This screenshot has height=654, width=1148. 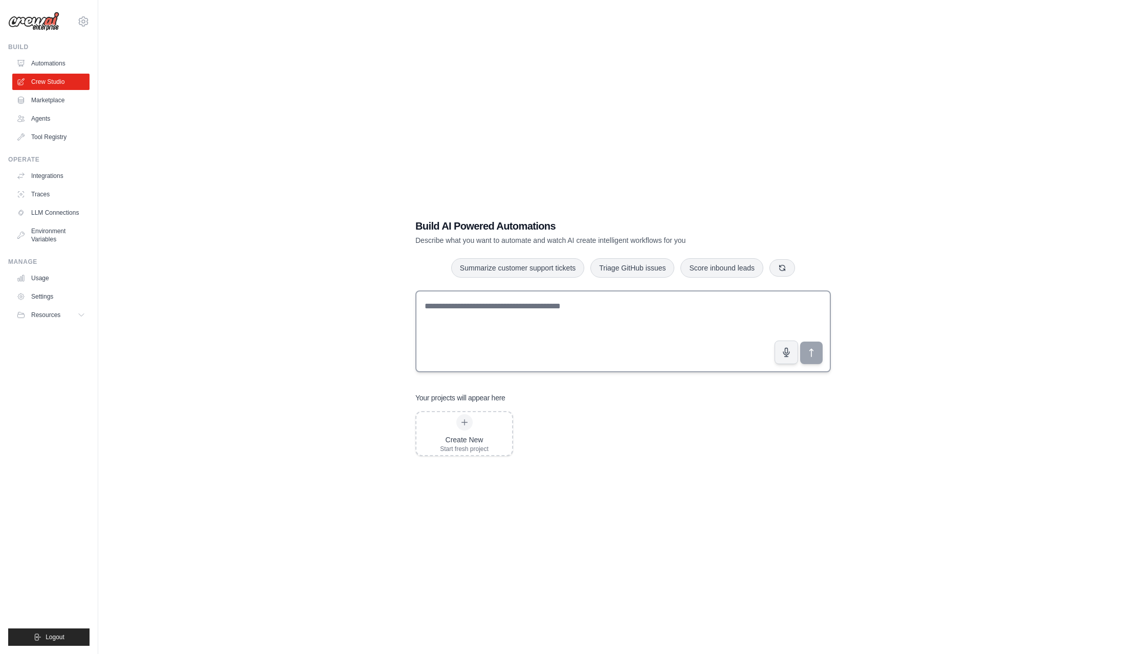 What do you see at coordinates (51, 100) in the screenshot?
I see `a: Marketplace` at bounding box center [51, 100].